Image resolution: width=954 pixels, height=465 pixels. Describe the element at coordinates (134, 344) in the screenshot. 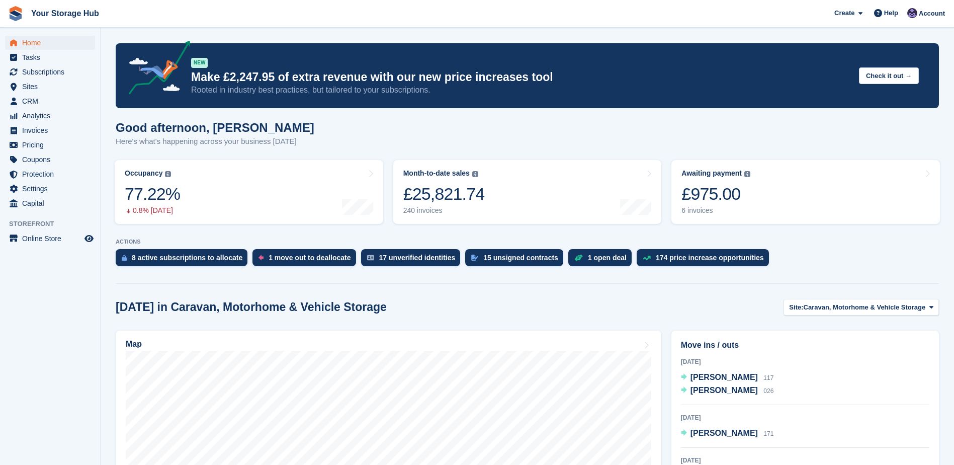

I see `h2: Map` at that location.